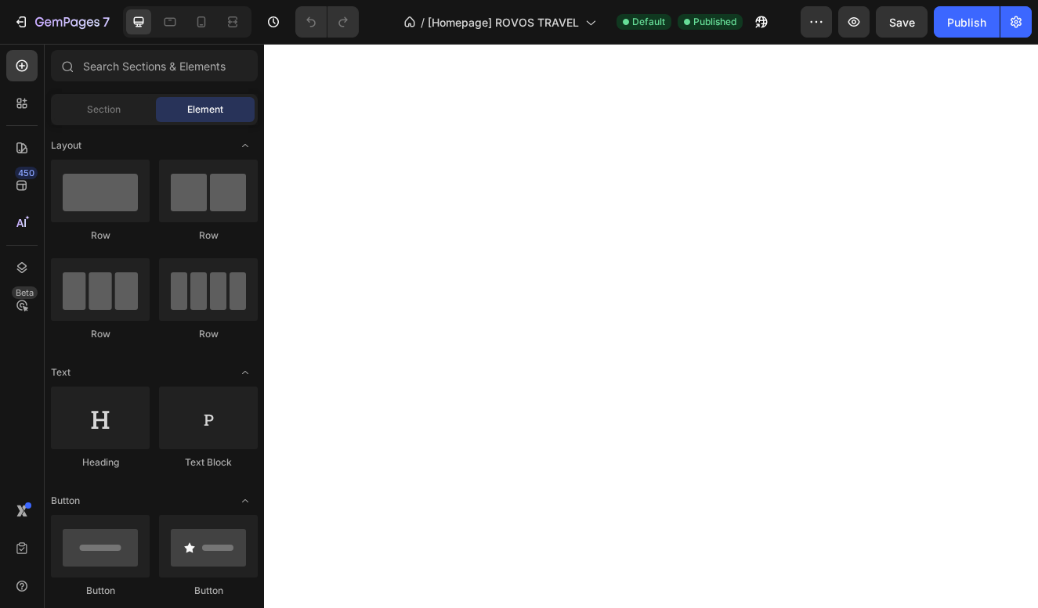 The height and width of the screenshot is (608, 1038). What do you see at coordinates (24, 293) in the screenshot?
I see `div: Beta` at bounding box center [24, 293].